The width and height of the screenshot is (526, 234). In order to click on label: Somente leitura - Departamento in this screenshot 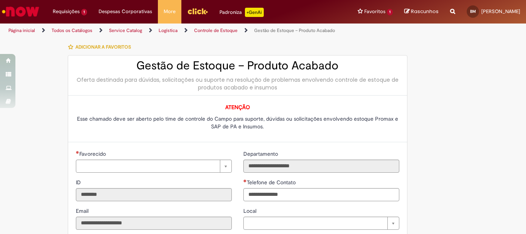, I will do `click(261, 154)`.